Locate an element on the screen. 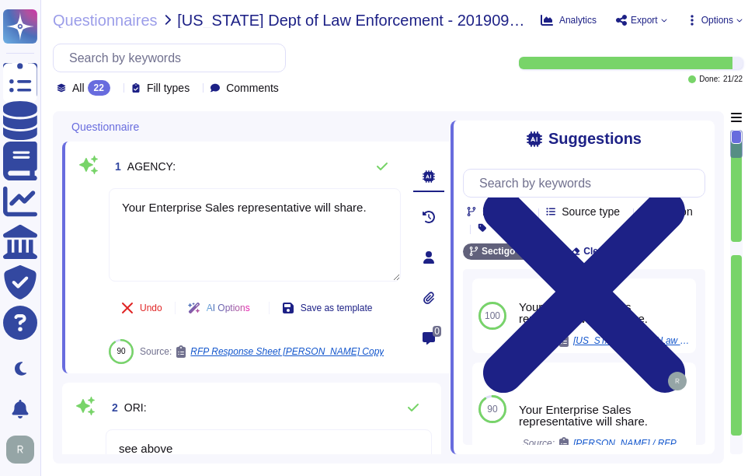  button: user is located at coordinates (24, 449).